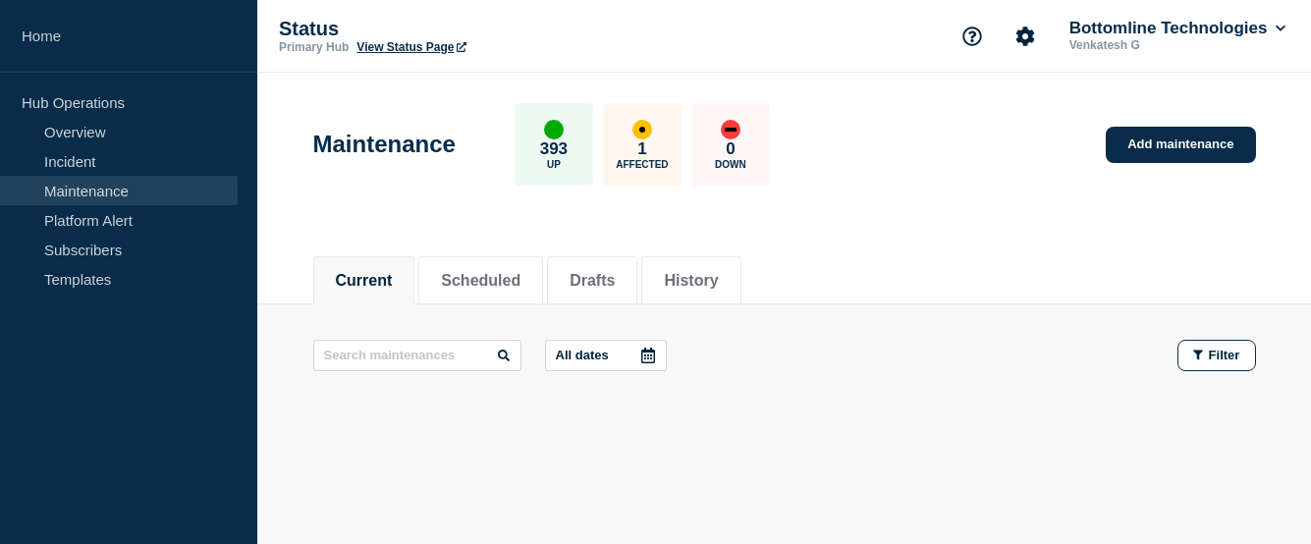  Describe the element at coordinates (554, 149) in the screenshot. I see `p: 393` at that location.